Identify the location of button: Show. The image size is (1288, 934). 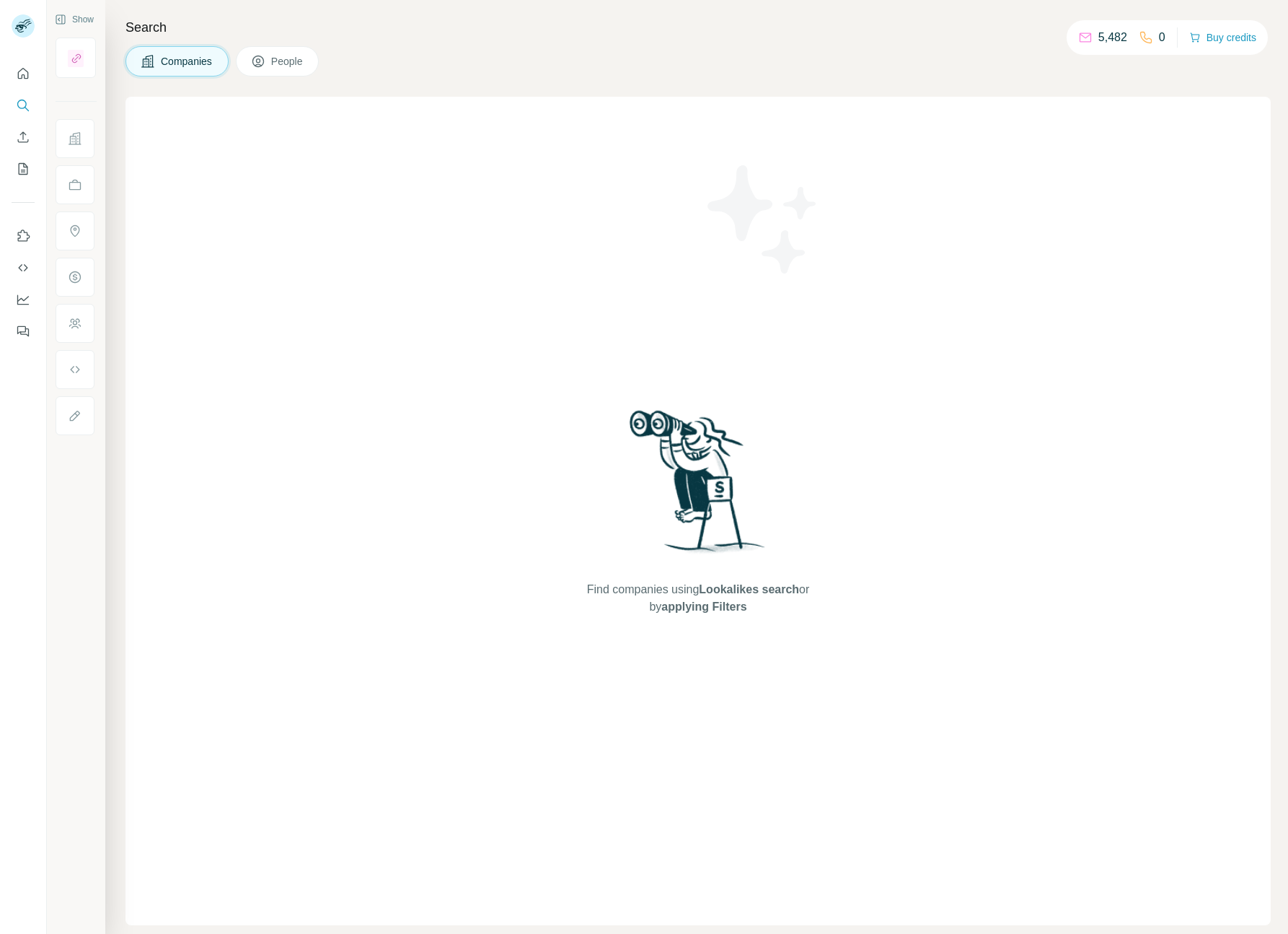
(74, 20).